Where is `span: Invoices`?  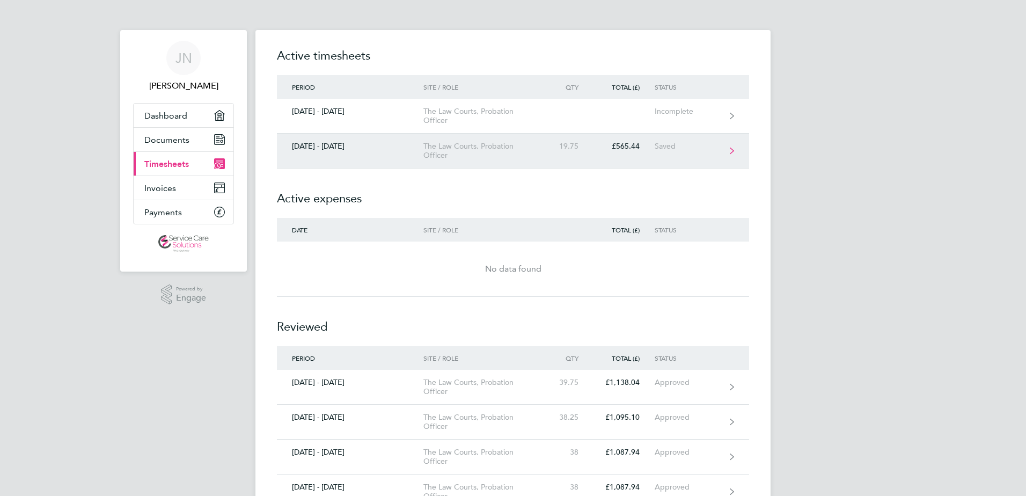
span: Invoices is located at coordinates (160, 188).